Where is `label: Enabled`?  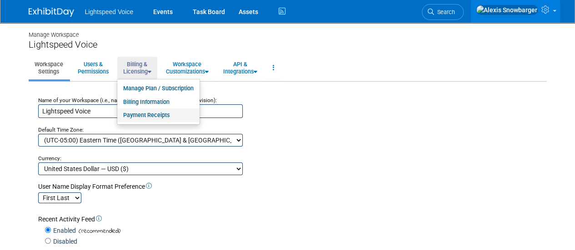 label: Enabled is located at coordinates (63, 231).